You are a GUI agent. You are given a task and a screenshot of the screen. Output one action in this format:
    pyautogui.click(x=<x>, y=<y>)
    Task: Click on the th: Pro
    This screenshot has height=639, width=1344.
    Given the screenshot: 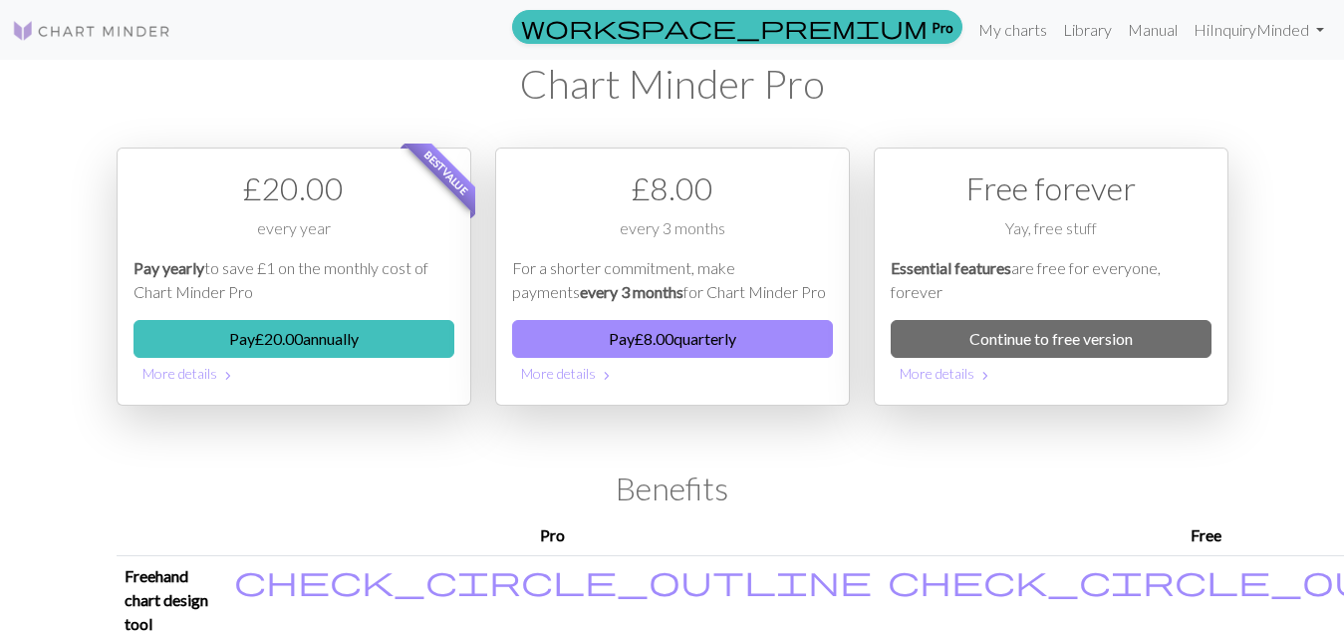 What is the action you would take?
    pyautogui.click(x=553, y=535)
    